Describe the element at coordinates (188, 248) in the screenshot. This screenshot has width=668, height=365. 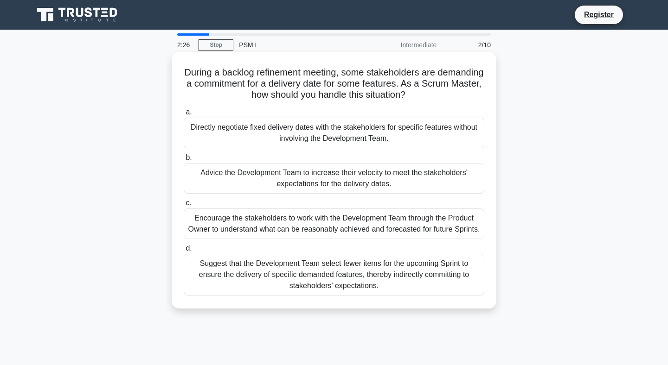
I see `span: d.` at that location.